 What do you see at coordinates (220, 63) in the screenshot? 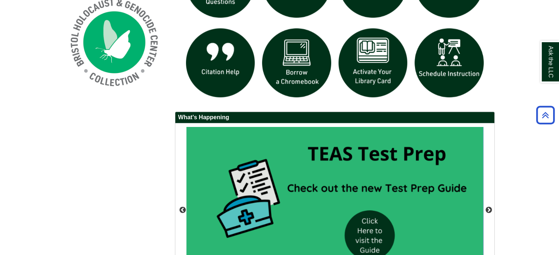
I see `img: citation help icon links to citation help guide page` at bounding box center [220, 63].